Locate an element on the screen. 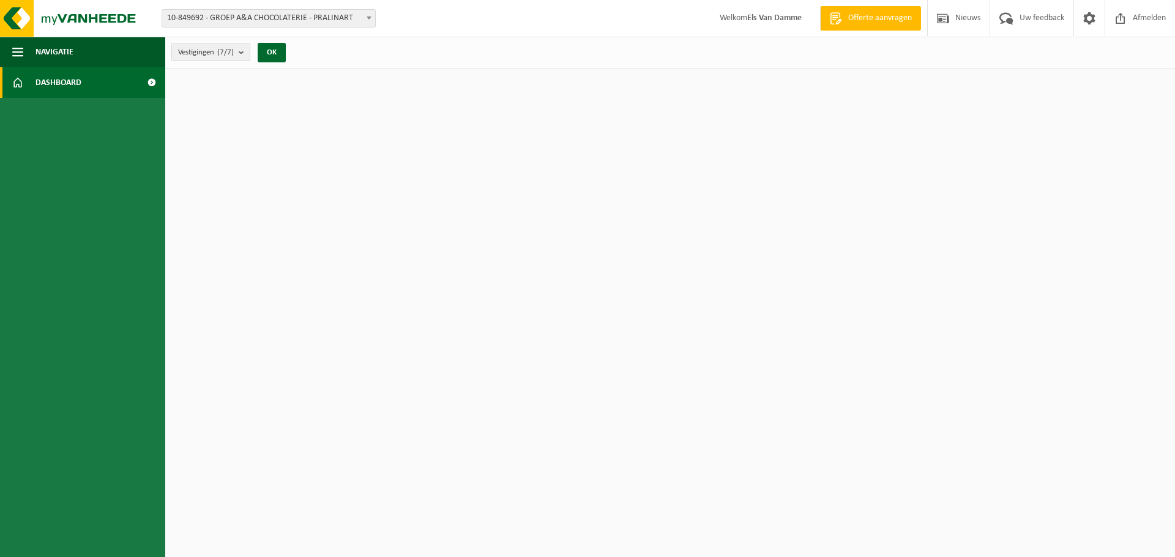 The width and height of the screenshot is (1175, 557). span: Dashboard is located at coordinates (58, 83).